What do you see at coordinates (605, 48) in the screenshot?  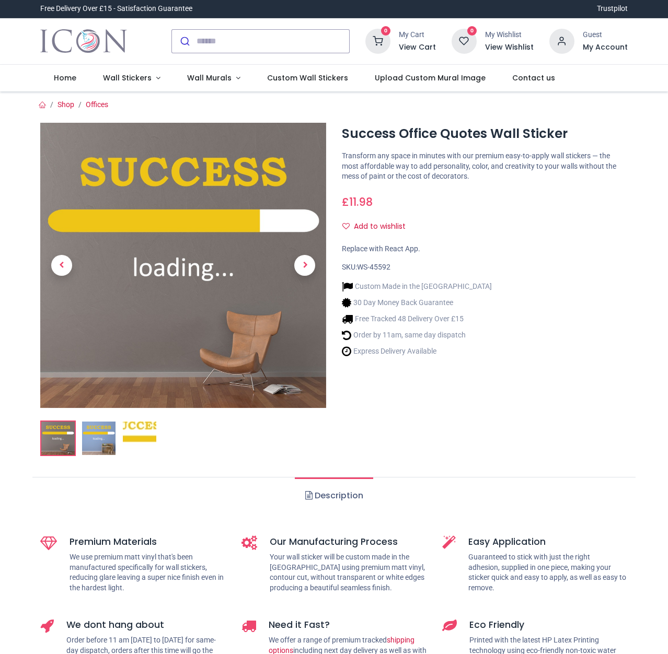 I see `a: My Account` at bounding box center [605, 48].